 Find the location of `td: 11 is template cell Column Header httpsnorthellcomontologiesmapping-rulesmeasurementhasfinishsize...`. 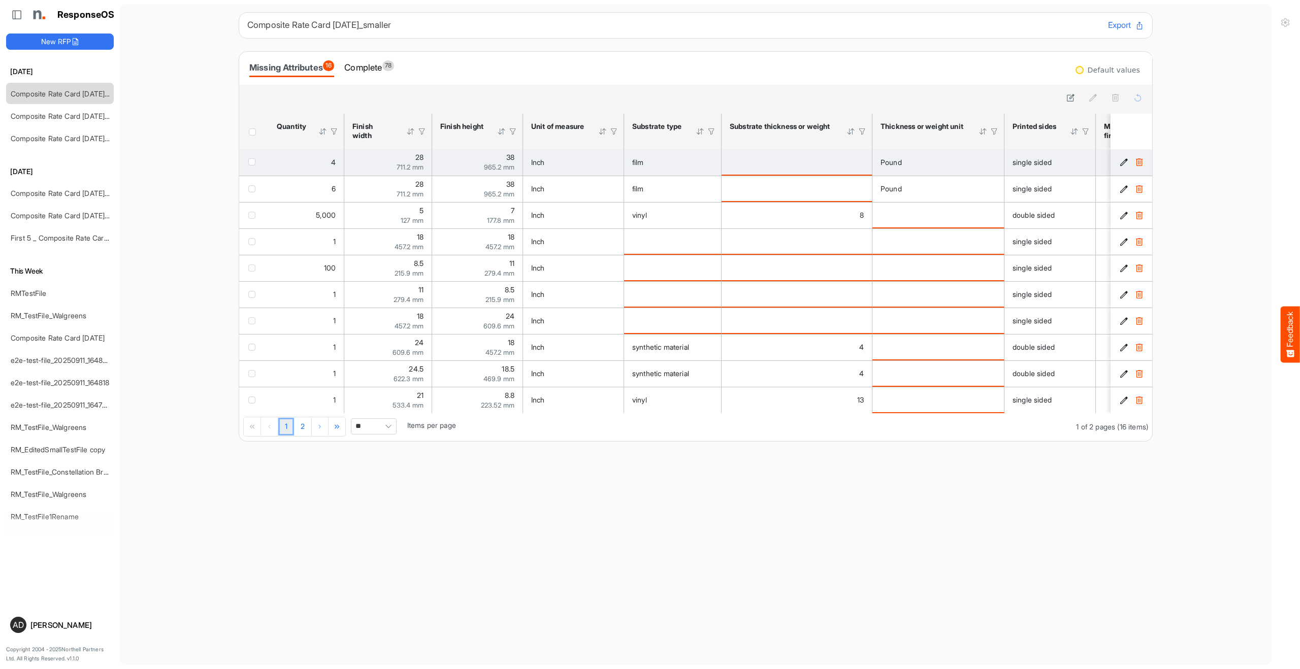

td: 11 is template cell Column Header httpsnorthellcomontologiesmapping-rulesmeasurementhasfinishsize... is located at coordinates (388, 295).